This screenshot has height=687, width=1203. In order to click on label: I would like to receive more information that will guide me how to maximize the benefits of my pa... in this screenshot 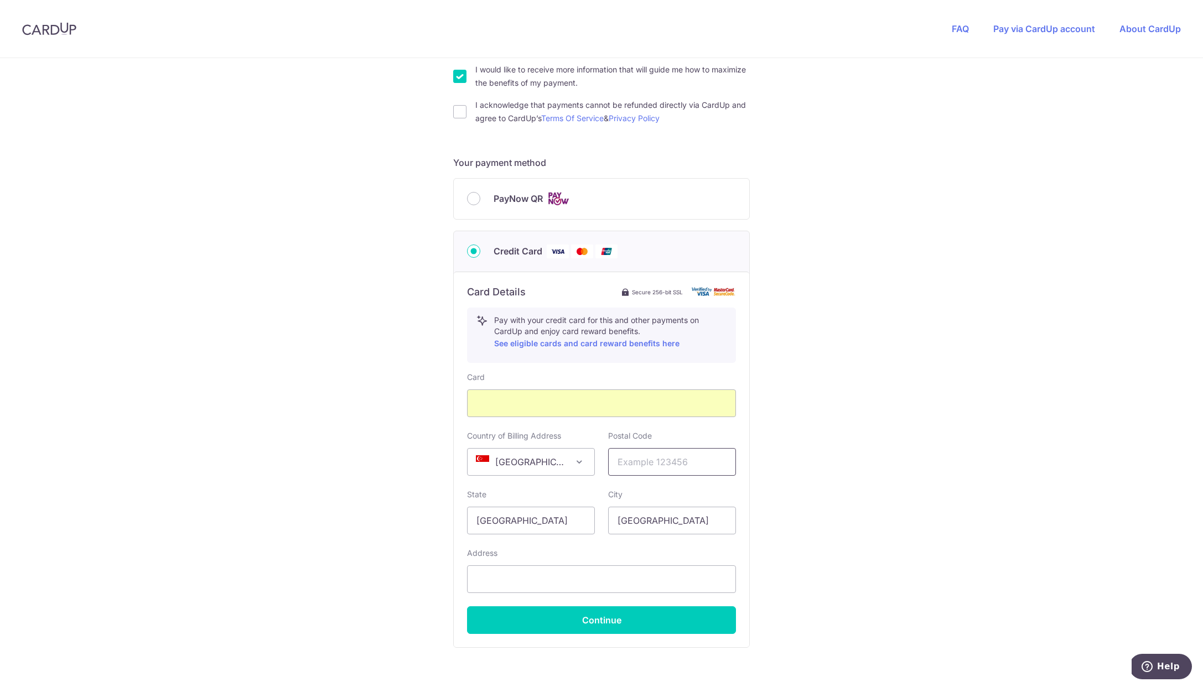, I will do `click(612, 76)`.